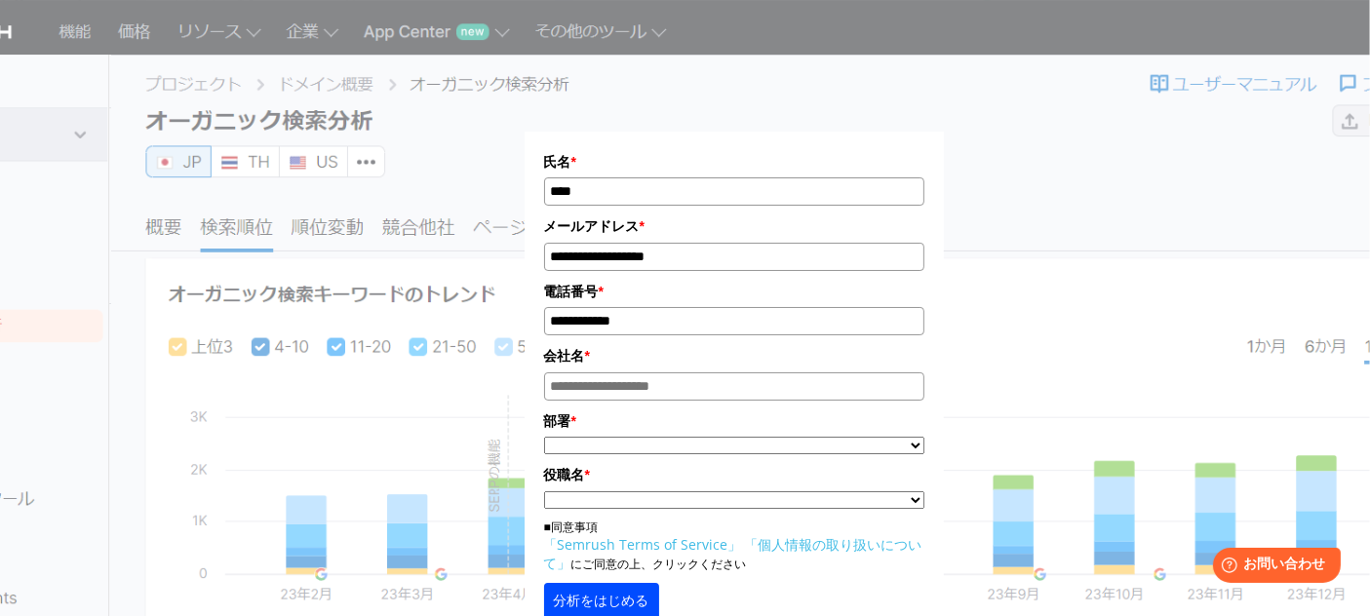 The height and width of the screenshot is (616, 1370). Describe the element at coordinates (734, 356) in the screenshot. I see `label: 会社名` at that location.